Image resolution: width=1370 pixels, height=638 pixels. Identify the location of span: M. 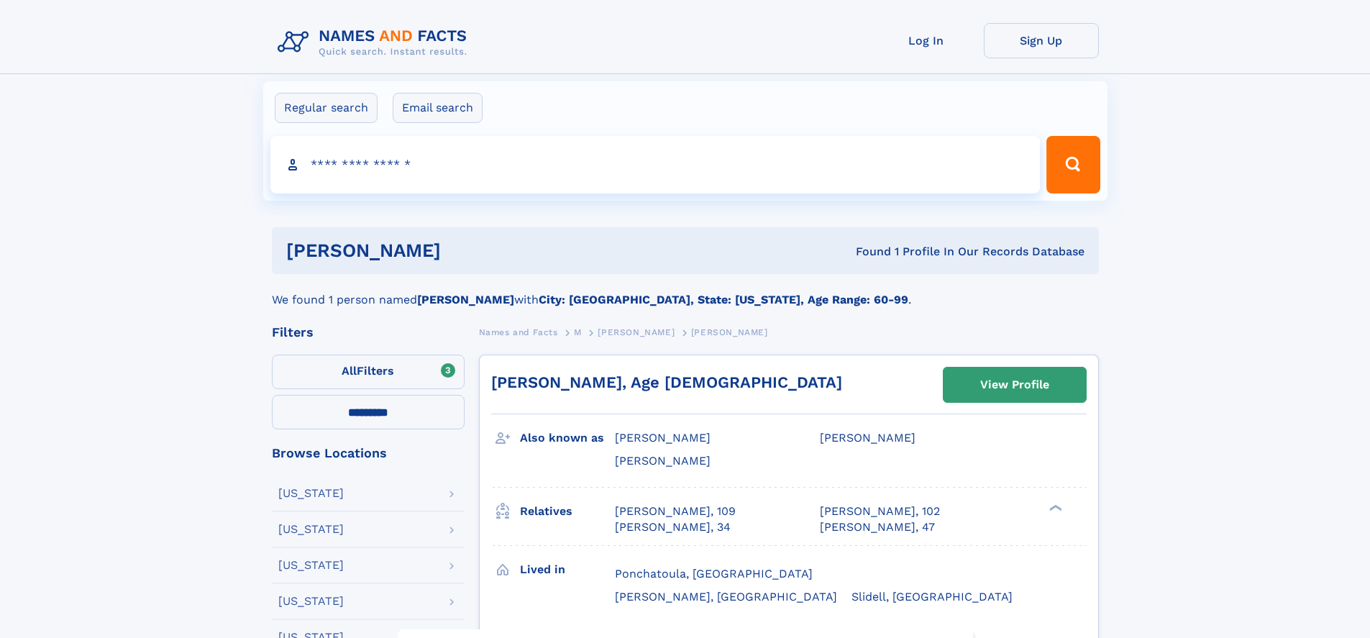
(577, 332).